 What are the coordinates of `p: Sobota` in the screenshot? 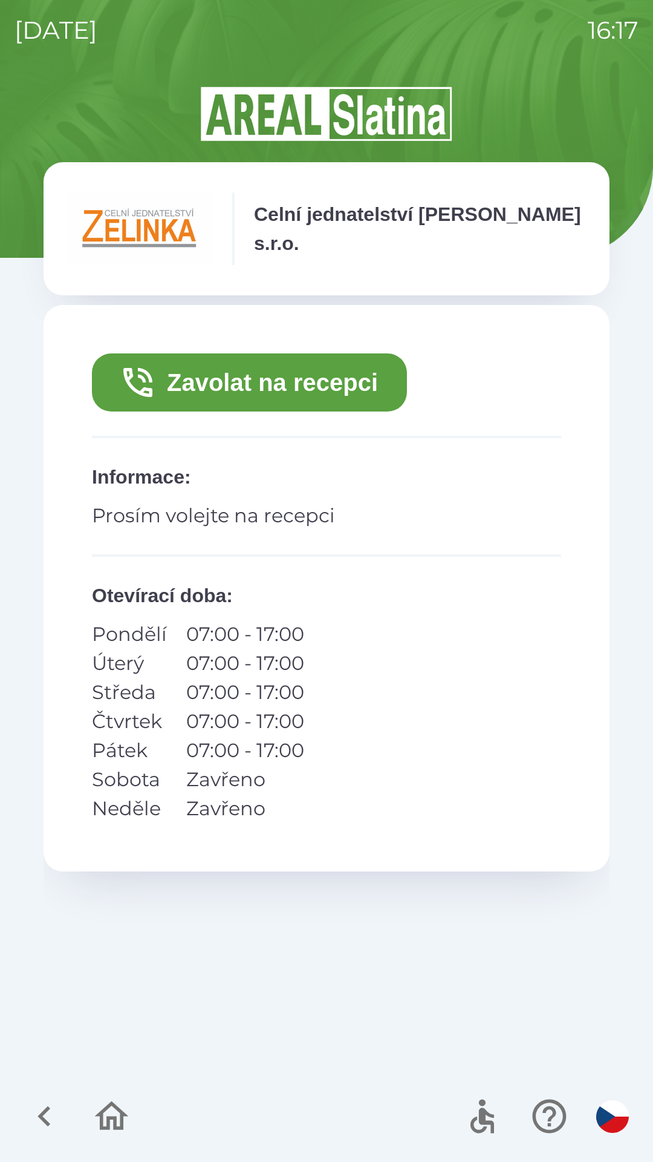 It's located at (129, 779).